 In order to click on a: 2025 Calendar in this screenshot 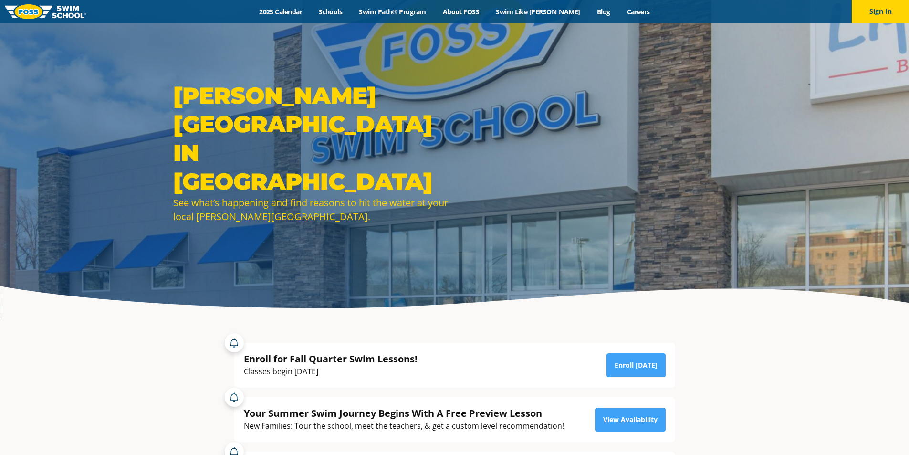, I will do `click(281, 11)`.